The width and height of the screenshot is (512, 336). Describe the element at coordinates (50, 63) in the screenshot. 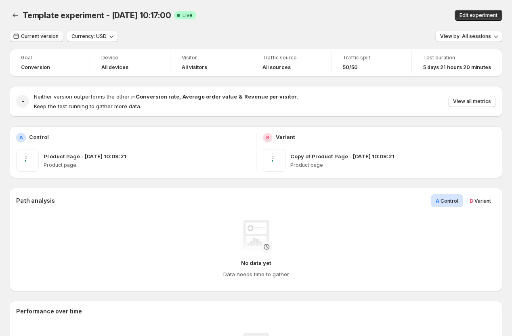

I see `a: GoalConversion` at that location.